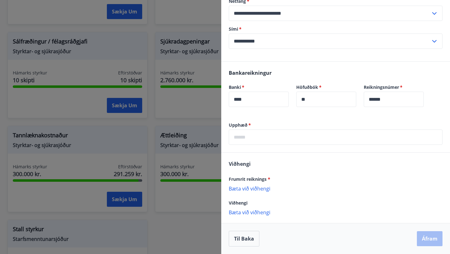 This screenshot has height=254, width=450. What do you see at coordinates (250, 73) in the screenshot?
I see `span: Bankareikningur` at bounding box center [250, 73].